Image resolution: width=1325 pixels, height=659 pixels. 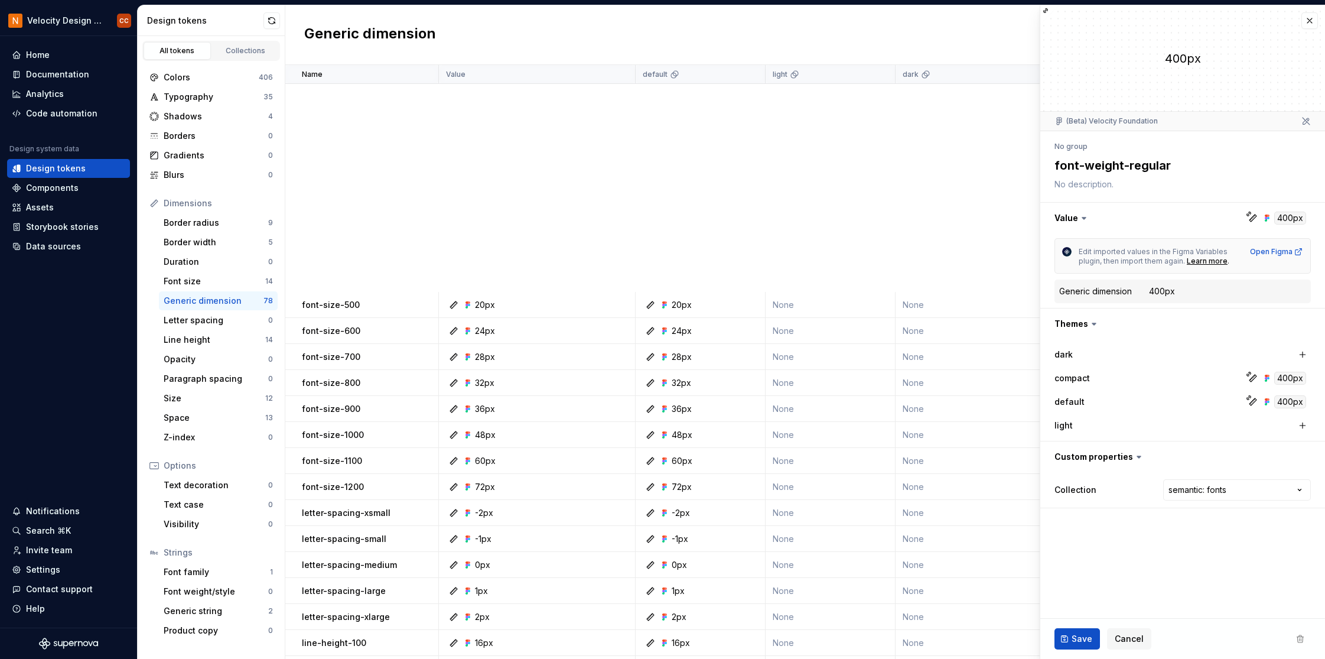 I want to click on div: All tokens, so click(x=177, y=51).